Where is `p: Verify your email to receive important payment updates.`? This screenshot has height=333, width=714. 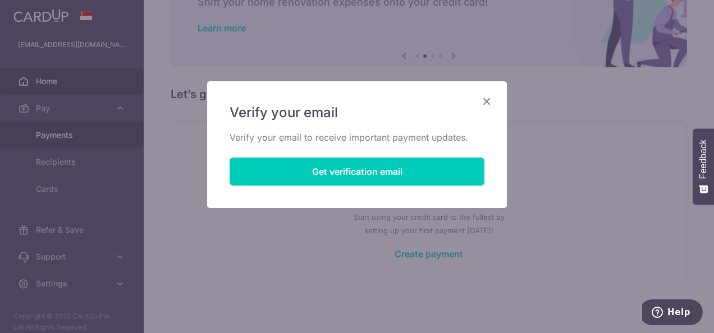 p: Verify your email to receive important payment updates. is located at coordinates (357, 137).